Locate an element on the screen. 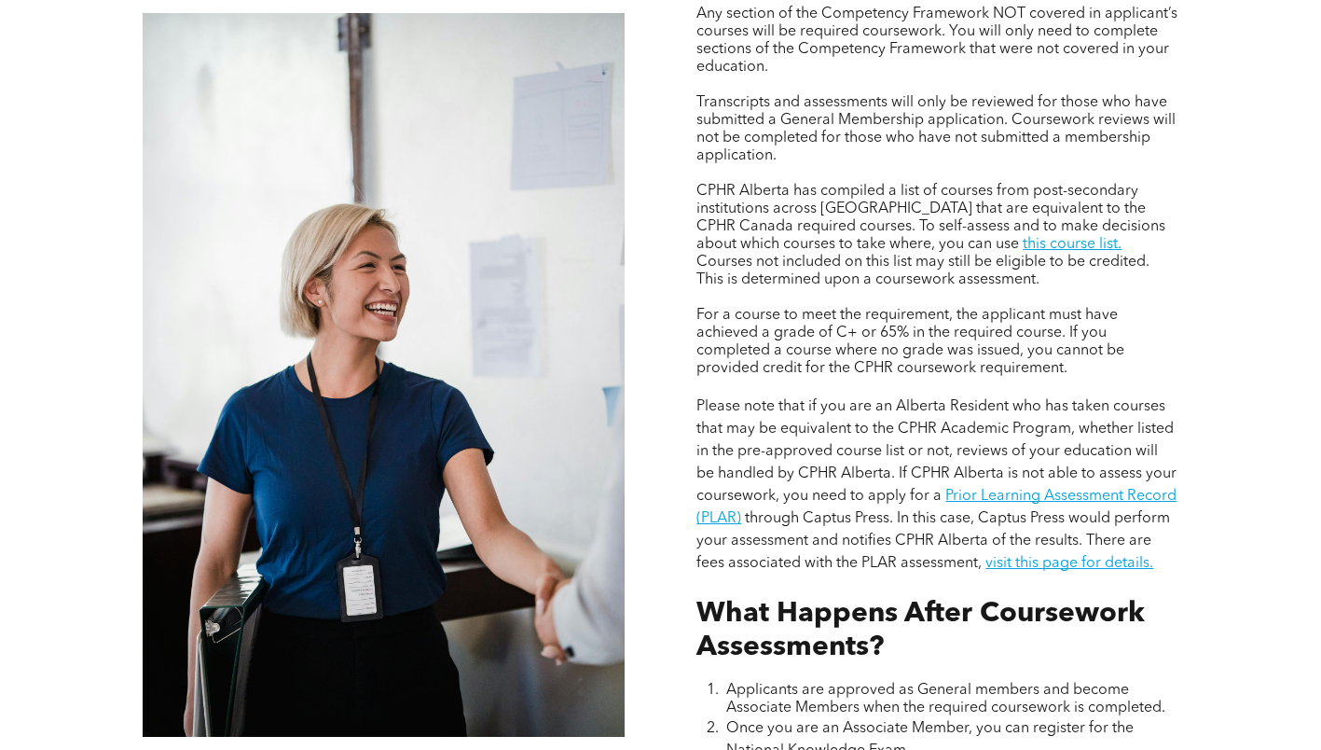 The image size is (1321, 750). span: Transcripts and assessments will only be reviewed for those who have submitted a General Membersh... is located at coordinates (936, 129).